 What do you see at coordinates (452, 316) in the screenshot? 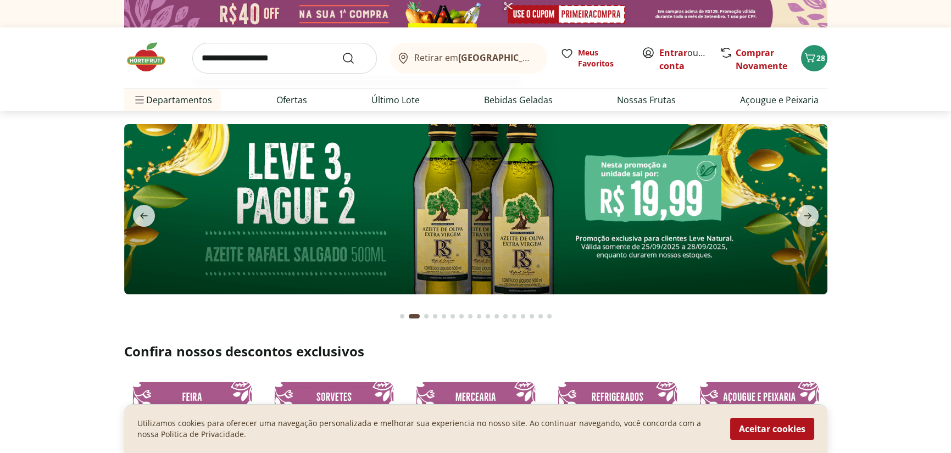
I see `button: Go to page 6 from fs-carousel` at bounding box center [452, 316].